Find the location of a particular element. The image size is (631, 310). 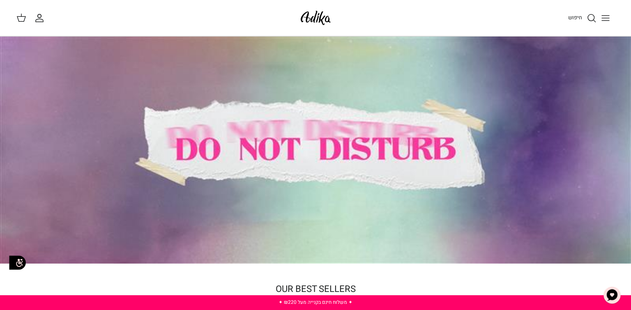

span: OUR BEST SELLERS is located at coordinates (315, 289).